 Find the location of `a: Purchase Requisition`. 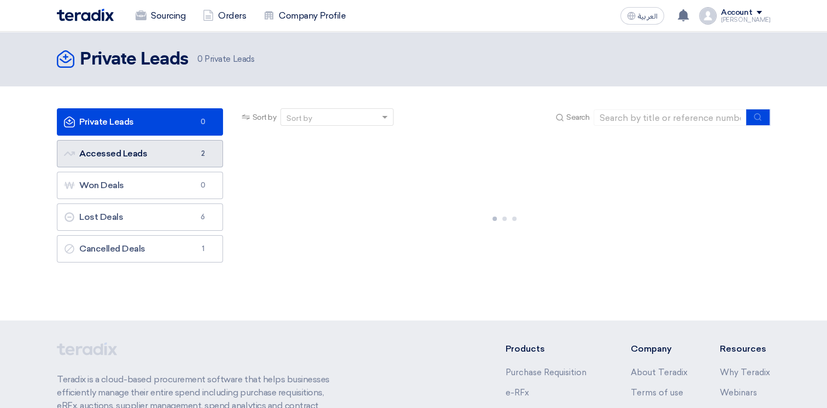

a: Purchase Requisition is located at coordinates (546, 372).